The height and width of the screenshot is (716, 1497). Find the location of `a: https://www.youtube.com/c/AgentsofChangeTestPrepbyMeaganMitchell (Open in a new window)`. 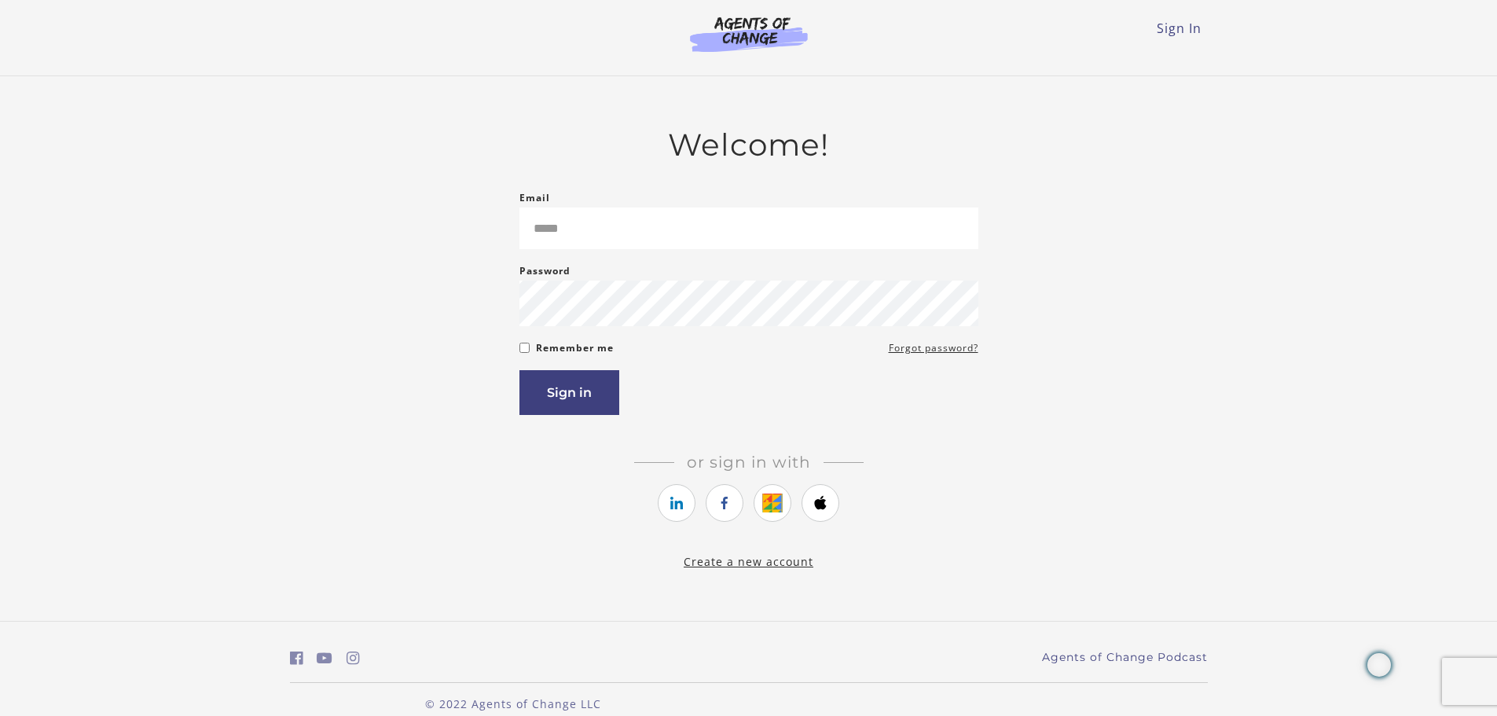

a: https://www.youtube.com/c/AgentsofChangeTestPrepbyMeaganMitchell (Open in a new window) is located at coordinates (325, 658).